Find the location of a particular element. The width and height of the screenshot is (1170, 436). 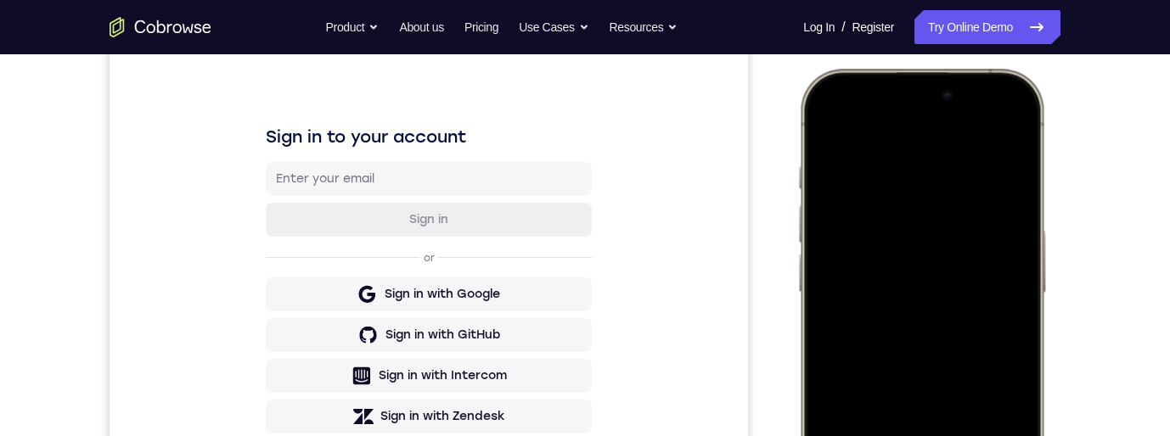

button: Resources is located at coordinates (644, 27).